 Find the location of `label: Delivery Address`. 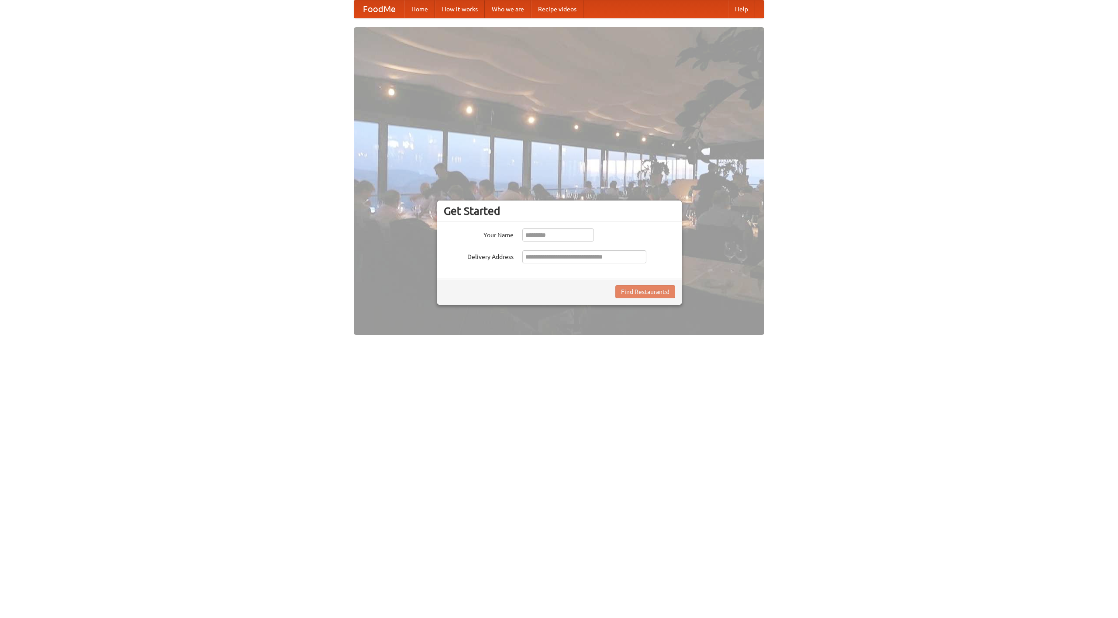

label: Delivery Address is located at coordinates (479, 255).